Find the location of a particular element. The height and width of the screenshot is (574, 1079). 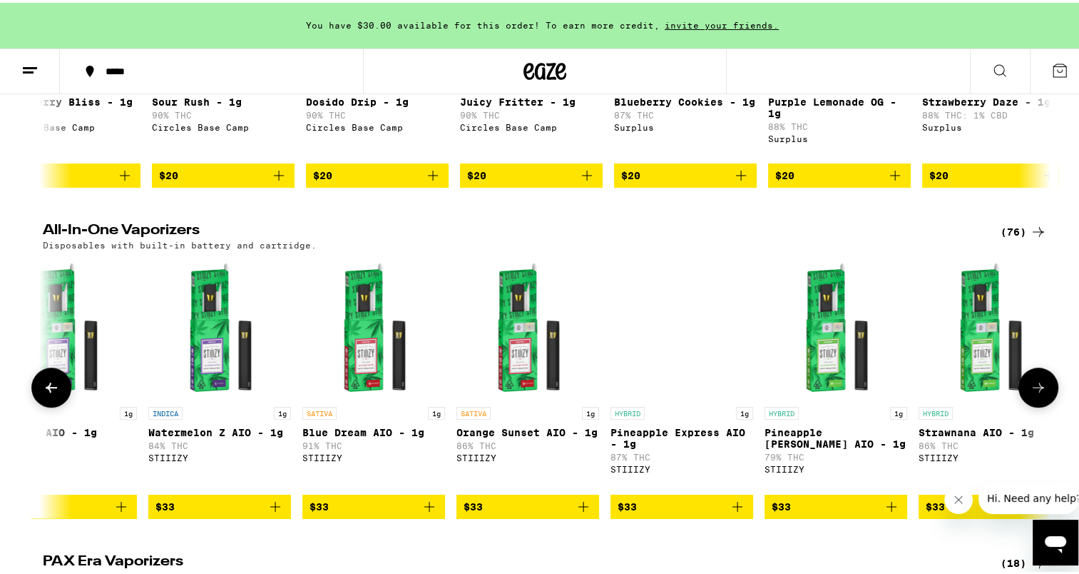

img: STIIIZY - Watermelon Z AIO - 1g is located at coordinates (220, 325).